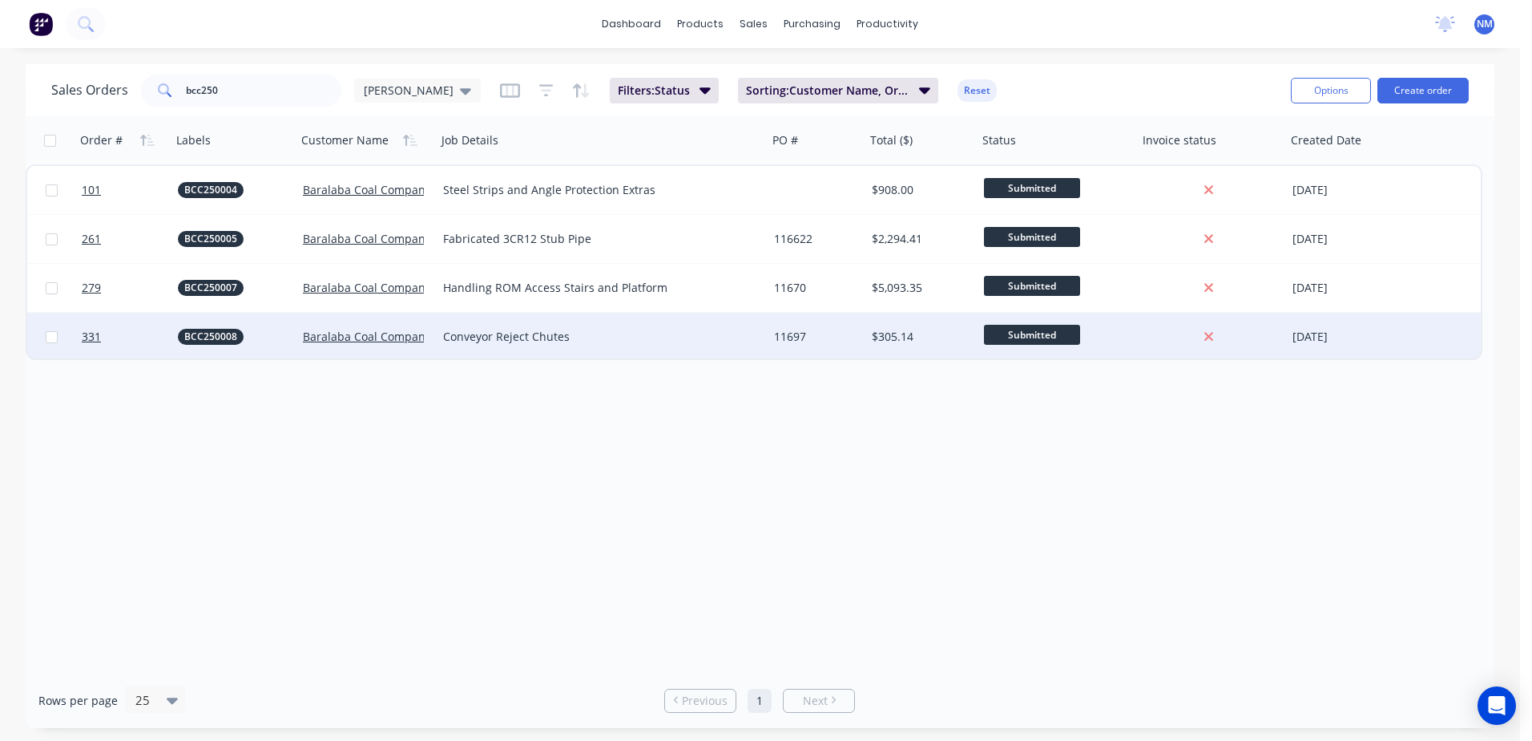 Image resolution: width=1532 pixels, height=741 pixels. I want to click on a: 101, so click(130, 190).